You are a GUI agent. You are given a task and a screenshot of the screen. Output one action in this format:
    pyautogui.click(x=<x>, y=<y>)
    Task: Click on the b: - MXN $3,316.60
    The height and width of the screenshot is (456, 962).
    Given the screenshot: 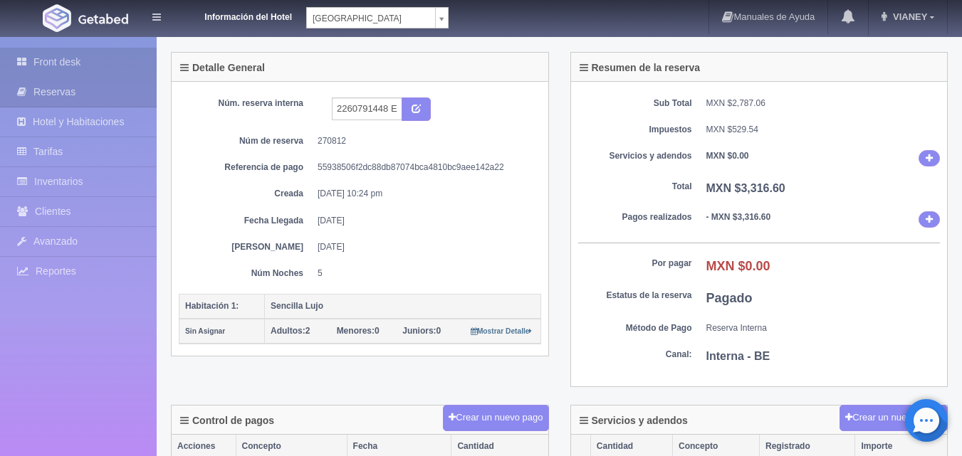 What is the action you would take?
    pyautogui.click(x=738, y=217)
    